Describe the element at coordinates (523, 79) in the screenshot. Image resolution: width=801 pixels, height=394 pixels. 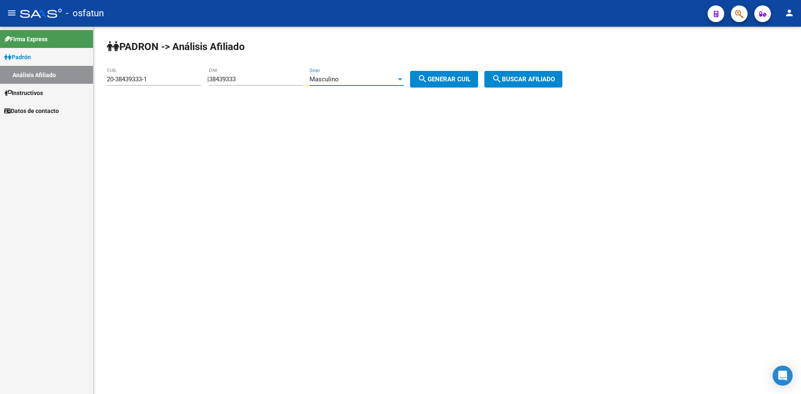
I see `span: Buscar afiliado` at that location.